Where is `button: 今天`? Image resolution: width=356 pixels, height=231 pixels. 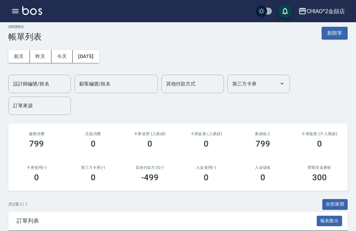 button: 今天 is located at coordinates (62, 56).